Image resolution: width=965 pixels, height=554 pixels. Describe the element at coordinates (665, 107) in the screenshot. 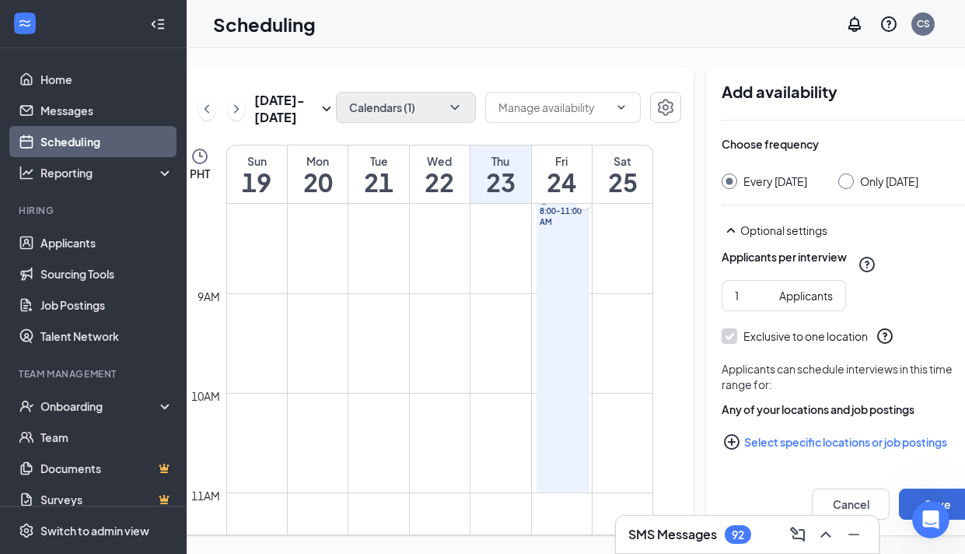

I see `button: Settings` at that location.